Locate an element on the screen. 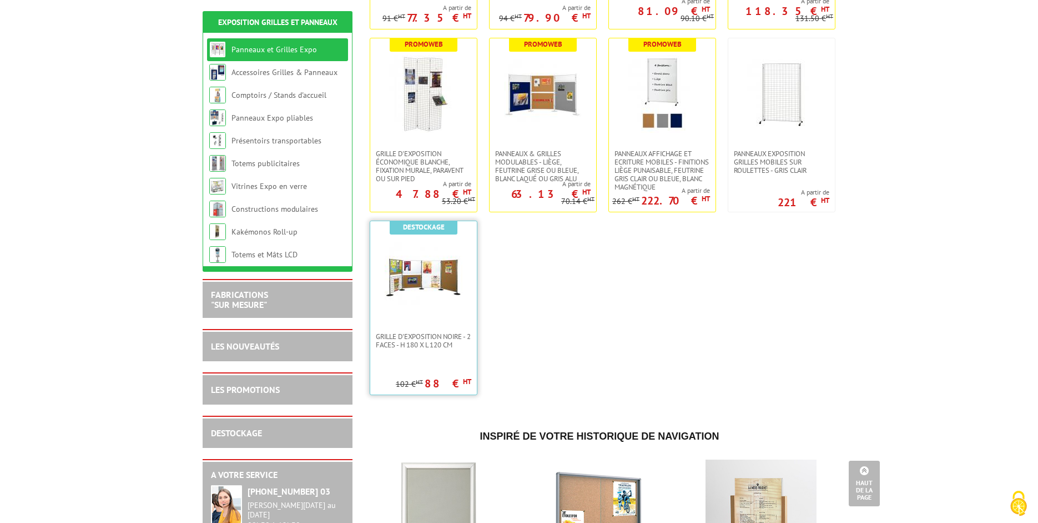 The width and height of the screenshot is (1038, 523). a: FABRICATIONS"Sur Mesure" is located at coordinates (239, 299).